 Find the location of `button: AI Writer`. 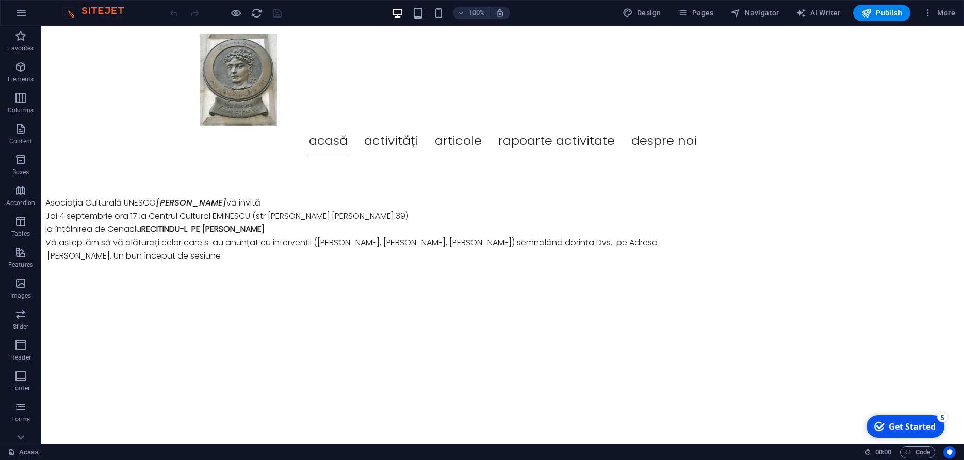

button: AI Writer is located at coordinates (818, 13).